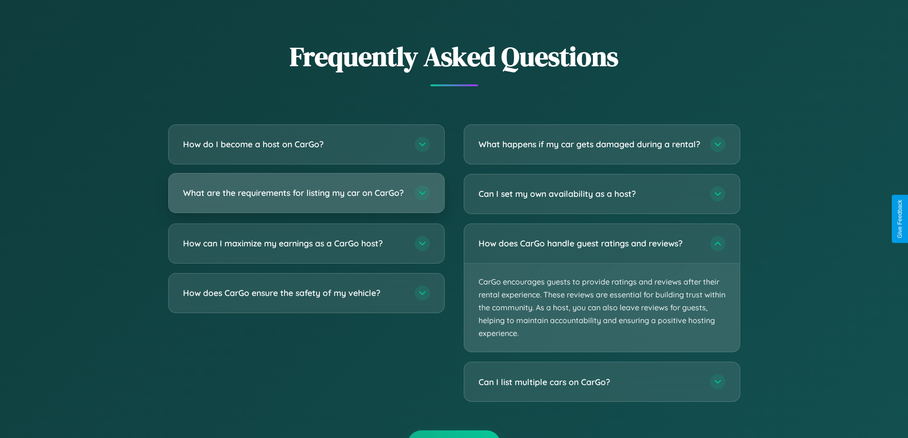  Describe the element at coordinates (590, 243) in the screenshot. I see `h3: How does CarGo handle guest ratings and reviews?` at that location.